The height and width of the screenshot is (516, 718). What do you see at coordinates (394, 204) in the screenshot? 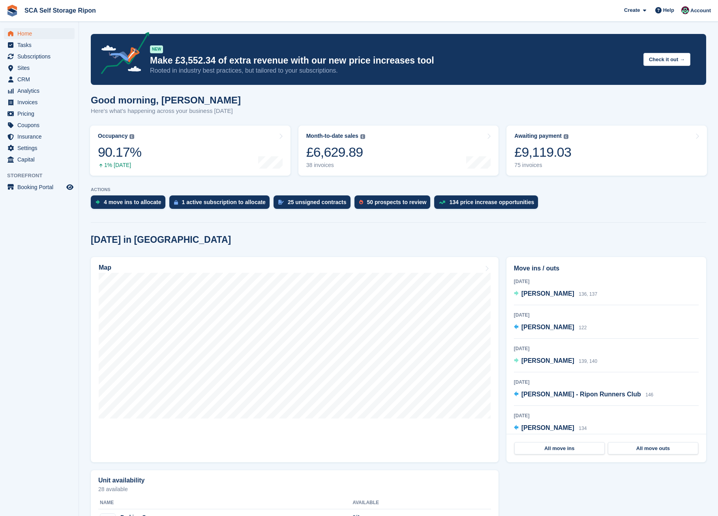
I see `a: 50 prospects to review` at bounding box center [394, 204].